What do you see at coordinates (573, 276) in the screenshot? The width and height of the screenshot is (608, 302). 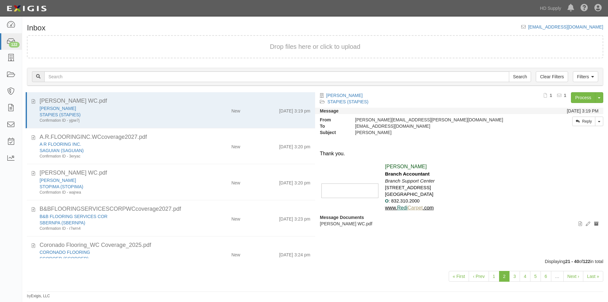 I see `a: Next ›` at bounding box center [573, 276].